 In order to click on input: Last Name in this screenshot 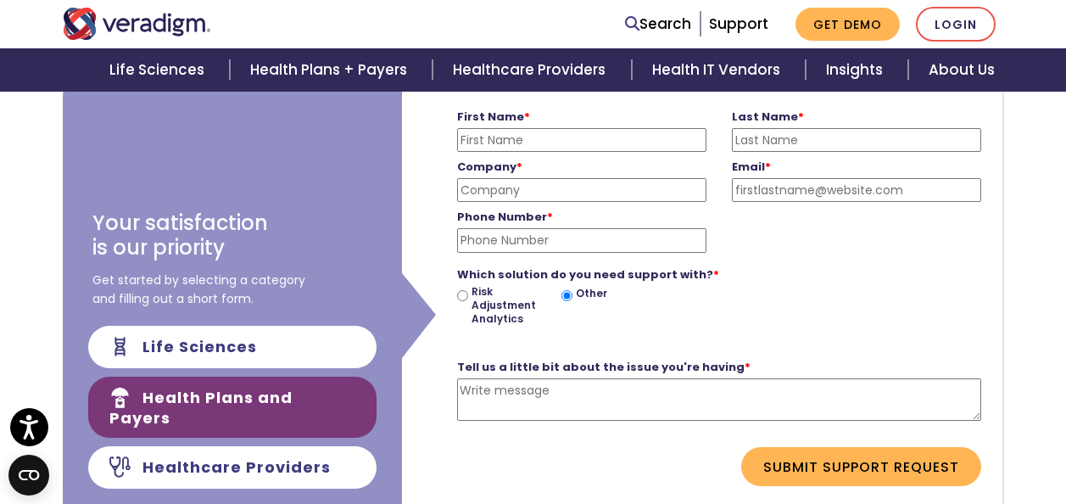, I will do `click(856, 140)`.